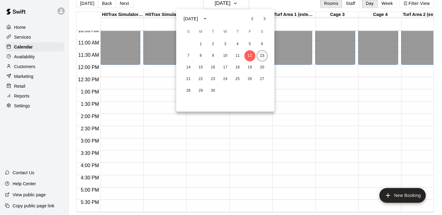 Image resolution: width=442 pixels, height=215 pixels. What do you see at coordinates (238, 79) in the screenshot?
I see `button: 25` at bounding box center [238, 79].